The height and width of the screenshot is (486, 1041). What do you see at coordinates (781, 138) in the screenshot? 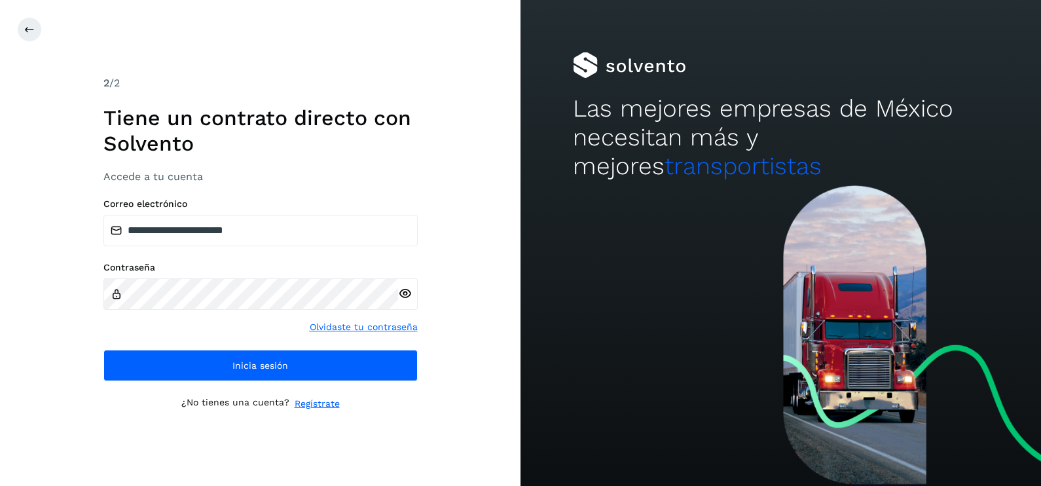
I see `h2: Las mejores empresas de México necesitan más y mejores` at bounding box center [781, 138].